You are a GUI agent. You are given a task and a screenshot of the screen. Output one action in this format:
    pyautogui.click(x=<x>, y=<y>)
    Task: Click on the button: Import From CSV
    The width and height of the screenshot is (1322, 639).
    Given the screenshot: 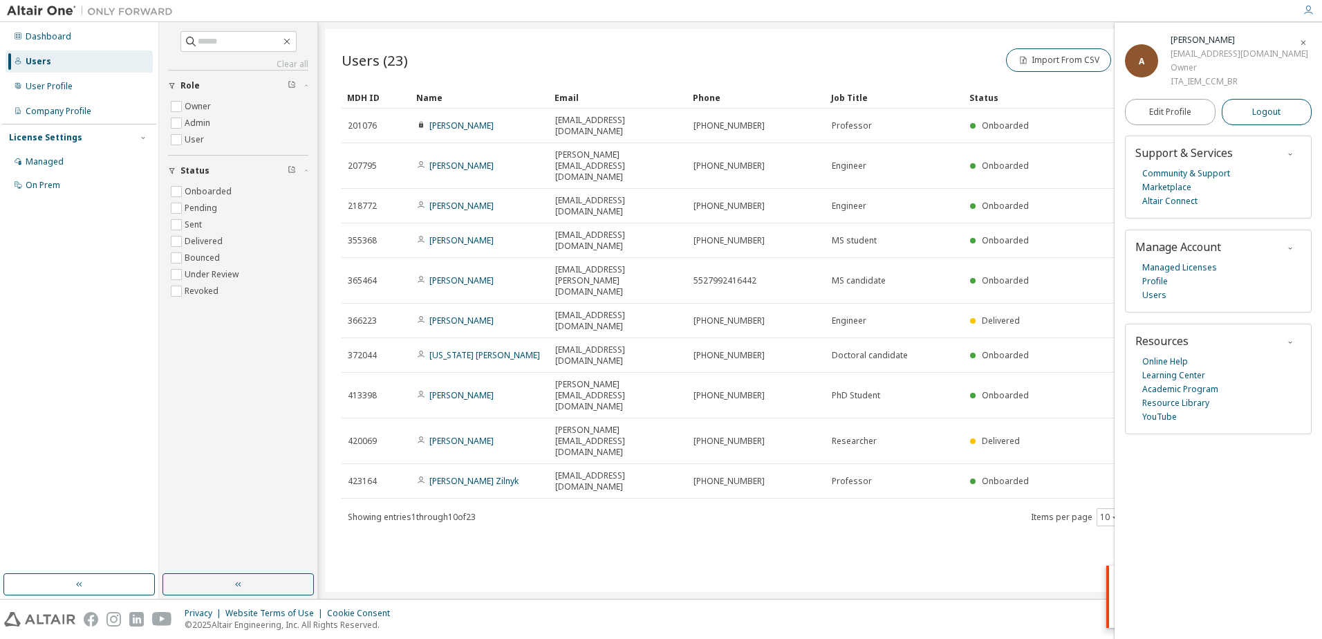 What is the action you would take?
    pyautogui.click(x=1058, y=60)
    